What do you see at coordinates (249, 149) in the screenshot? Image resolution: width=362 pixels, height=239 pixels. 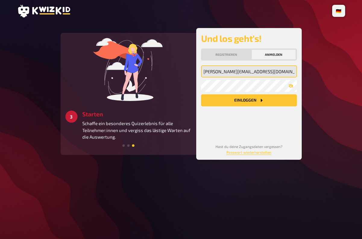 I see `small: Hast du deine Zugangsdaten vergessen?` at bounding box center [249, 149].